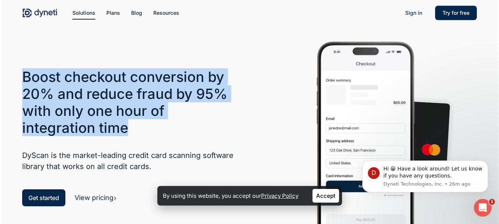 The image size is (499, 224). I want to click on span: Blog, so click(137, 13).